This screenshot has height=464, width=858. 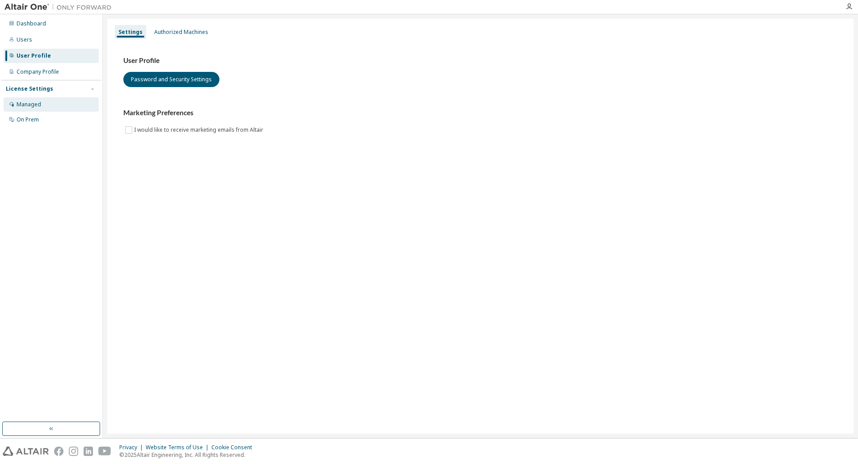 What do you see at coordinates (29, 105) in the screenshot?
I see `div: Managed` at bounding box center [29, 105].